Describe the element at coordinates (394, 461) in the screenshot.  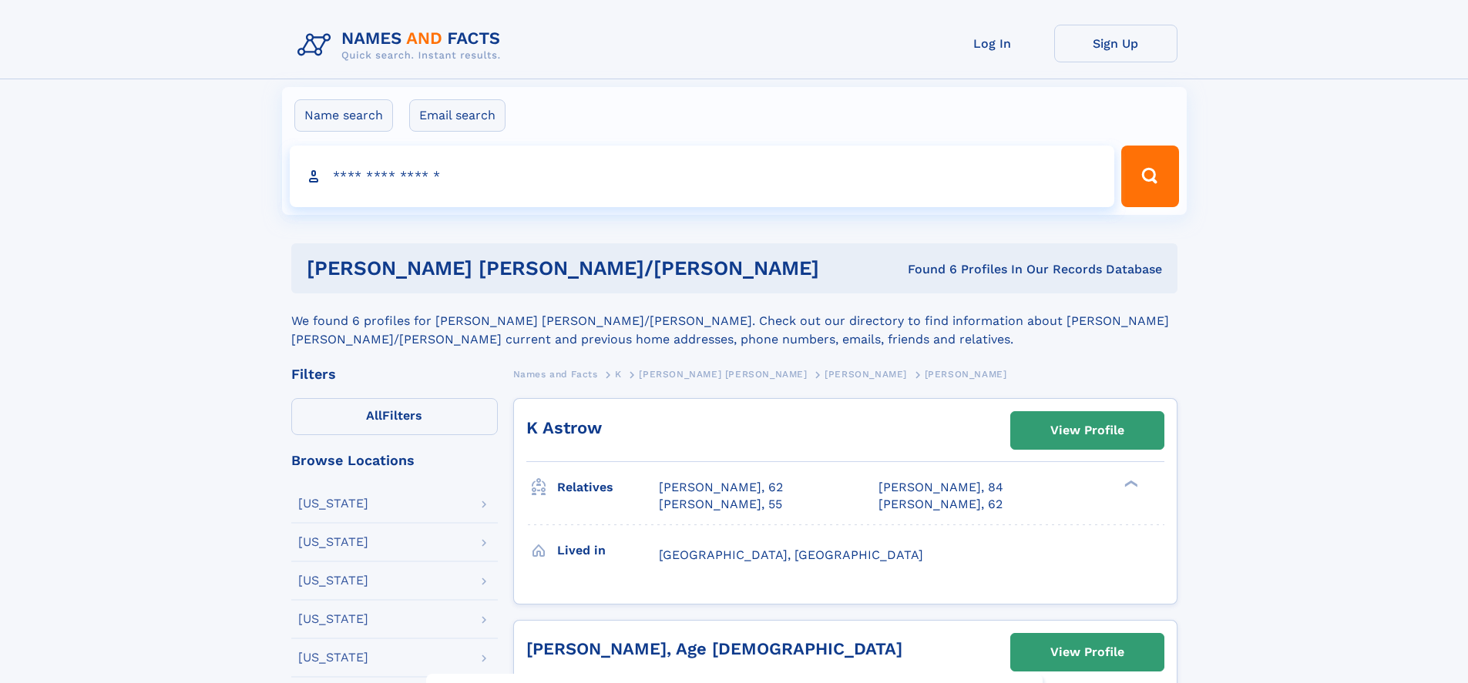
I see `div: Browse Locations` at that location.